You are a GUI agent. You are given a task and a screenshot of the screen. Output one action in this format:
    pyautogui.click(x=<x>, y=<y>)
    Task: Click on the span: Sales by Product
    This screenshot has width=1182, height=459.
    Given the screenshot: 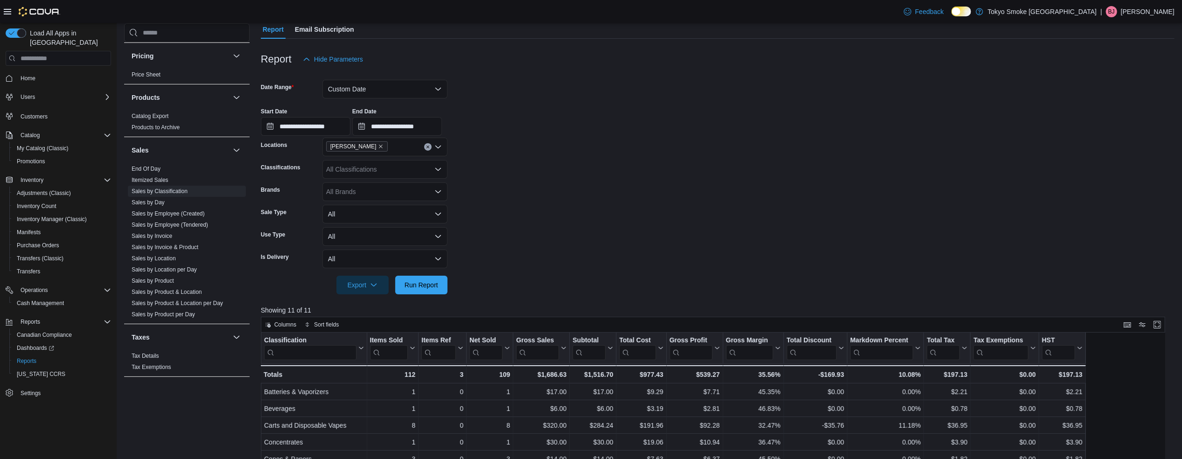 What is the action you would take?
    pyautogui.click(x=153, y=281)
    